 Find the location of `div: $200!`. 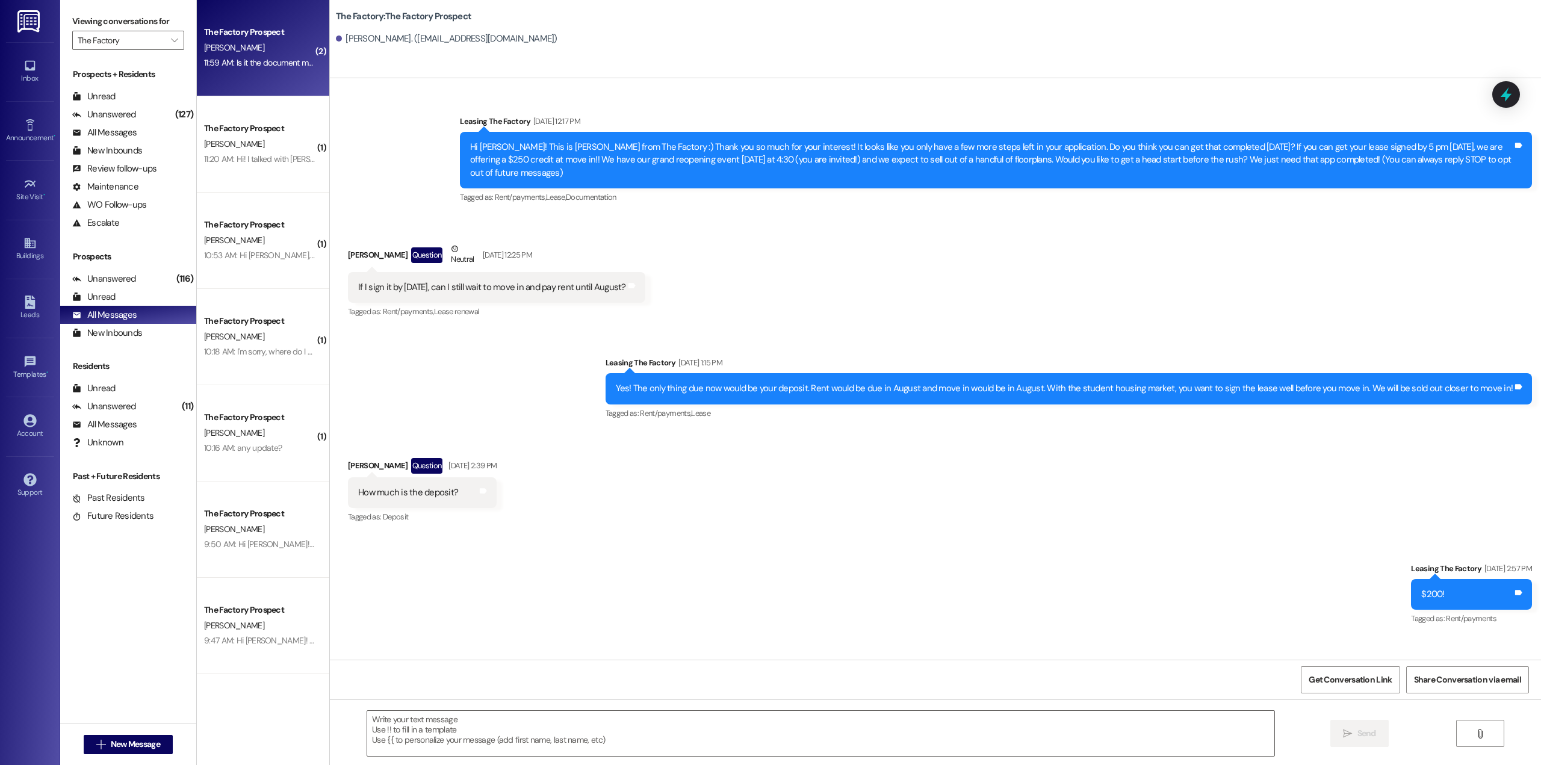

div: $200! is located at coordinates (1433, 594).